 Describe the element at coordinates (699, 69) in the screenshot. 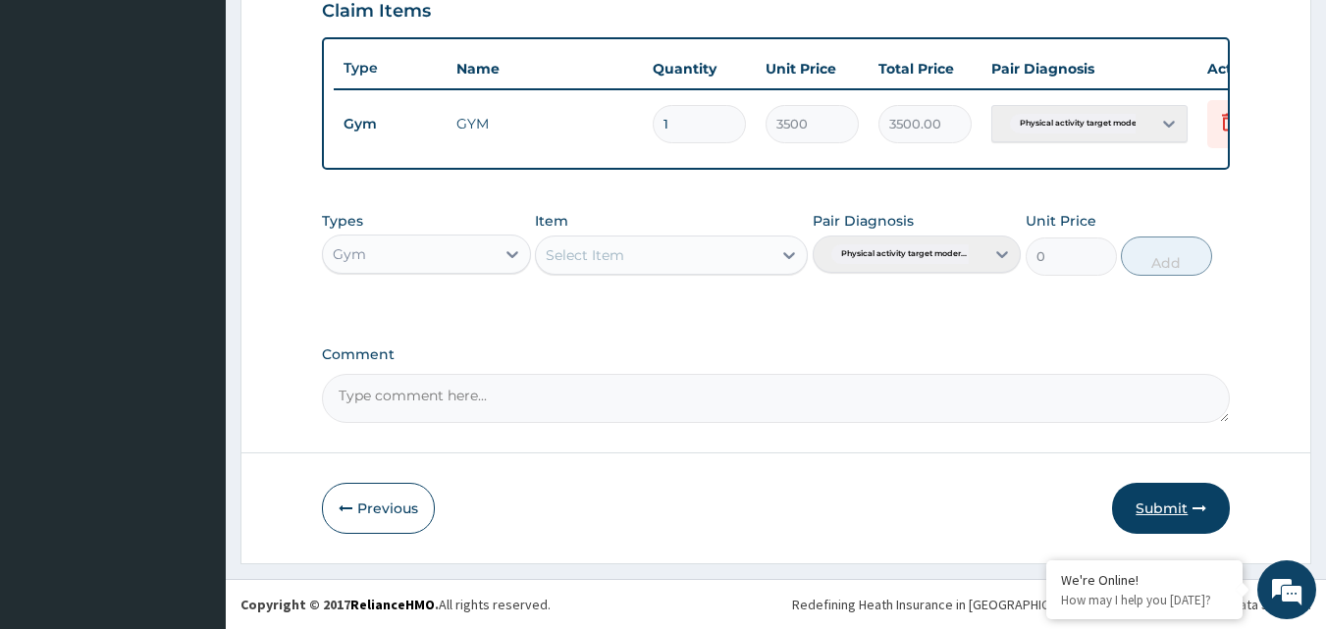

I see `th: Quantity` at that location.